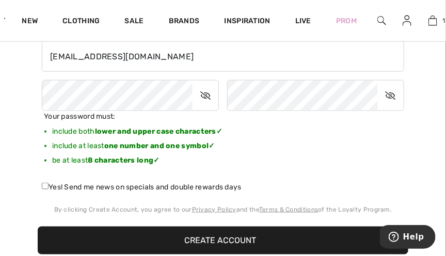  I want to click on a: Live, so click(303, 21).